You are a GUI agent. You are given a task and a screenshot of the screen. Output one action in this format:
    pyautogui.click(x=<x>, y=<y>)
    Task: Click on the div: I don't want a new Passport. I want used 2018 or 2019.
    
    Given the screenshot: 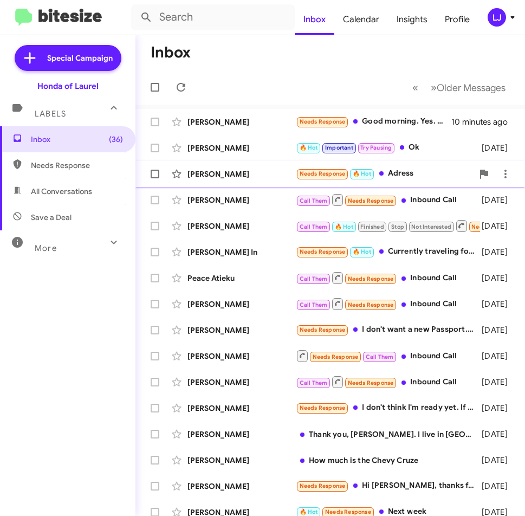 What is the action you would take?
    pyautogui.click(x=388, y=330)
    